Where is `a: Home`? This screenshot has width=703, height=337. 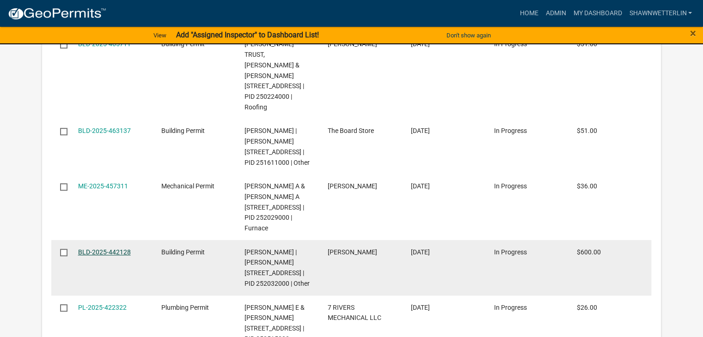 a: Home is located at coordinates (529, 13).